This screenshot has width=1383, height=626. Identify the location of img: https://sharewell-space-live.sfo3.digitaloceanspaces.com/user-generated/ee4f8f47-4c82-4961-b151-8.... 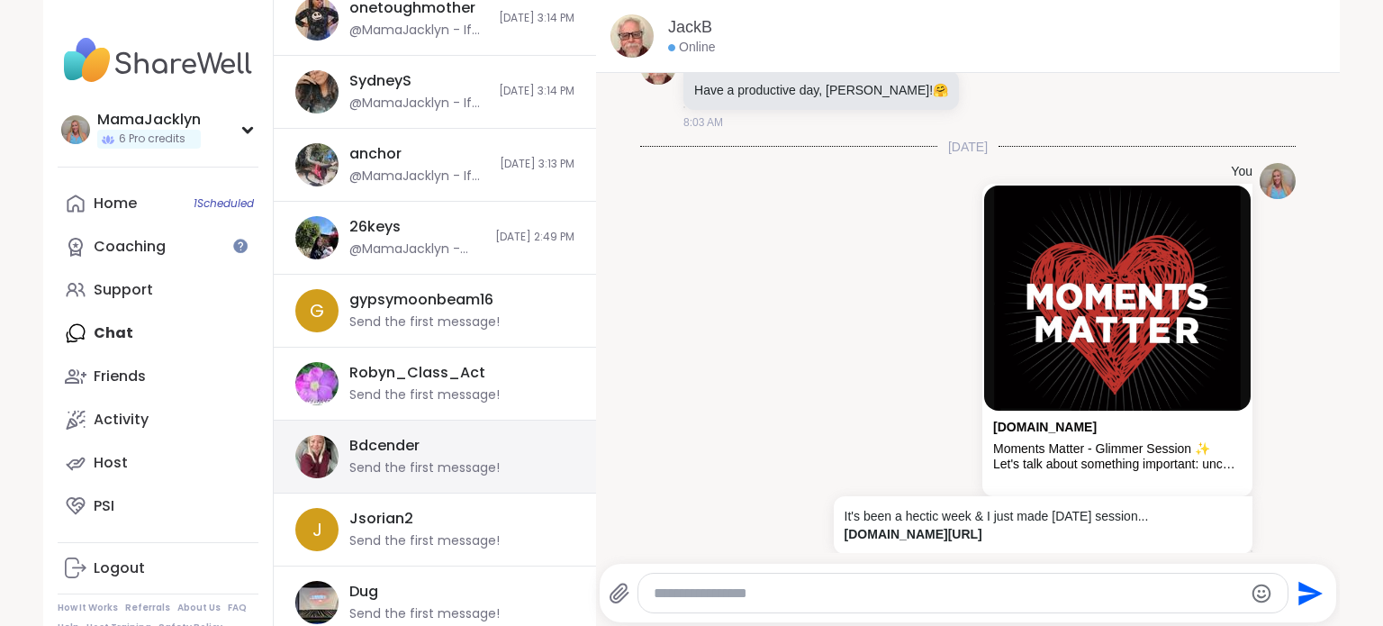
(317, 602).